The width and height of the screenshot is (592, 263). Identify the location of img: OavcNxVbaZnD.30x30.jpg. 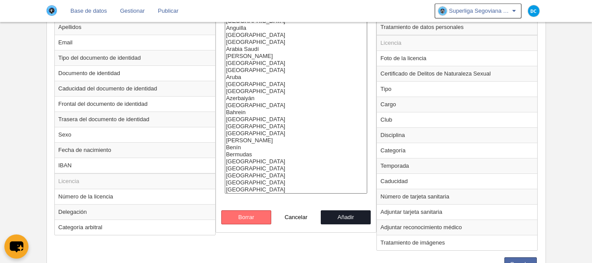
(443, 11).